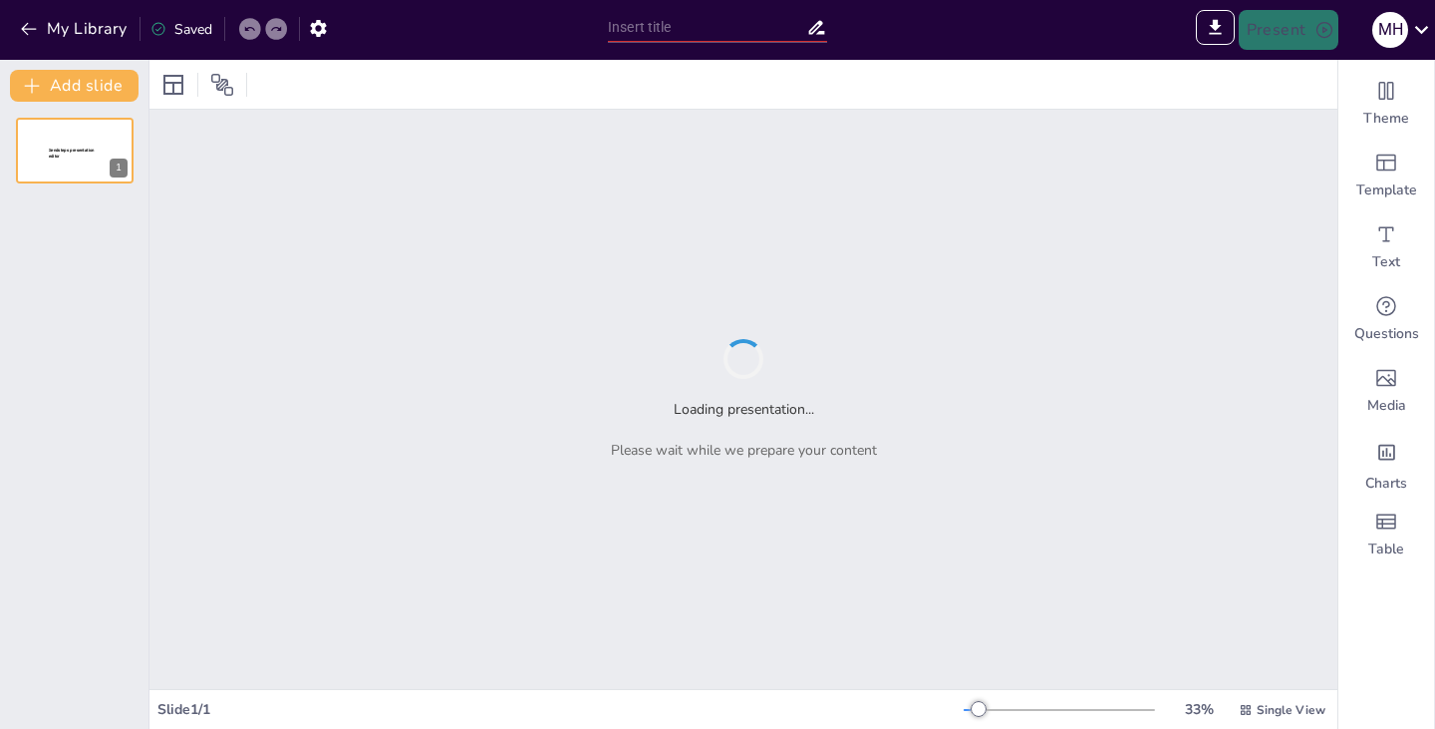  Describe the element at coordinates (1289, 30) in the screenshot. I see `button: Present` at that location.